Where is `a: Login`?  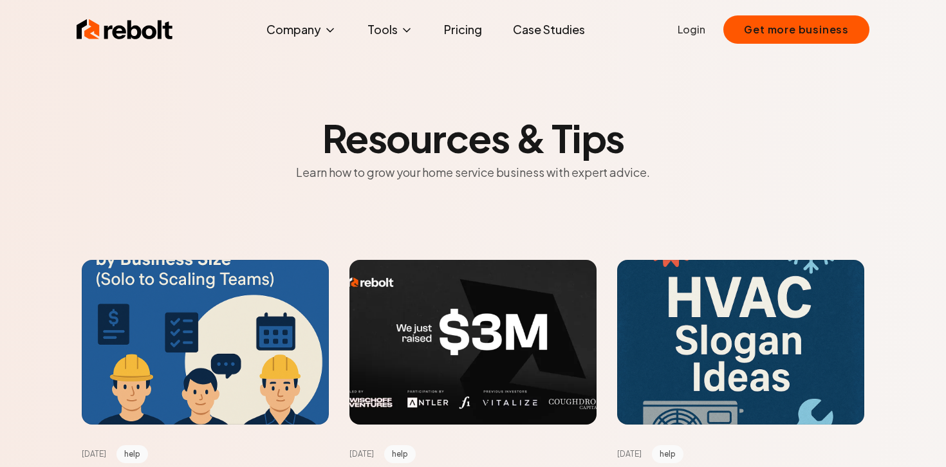
a: Login is located at coordinates (691, 30).